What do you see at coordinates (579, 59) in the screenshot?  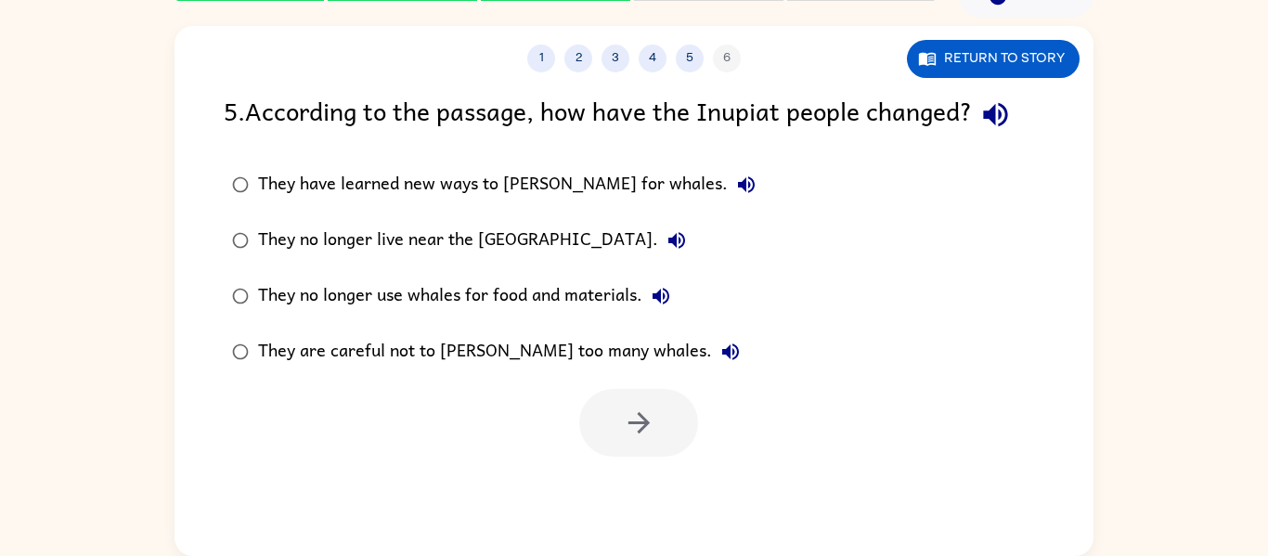 I see `button: 2` at bounding box center [579, 59].